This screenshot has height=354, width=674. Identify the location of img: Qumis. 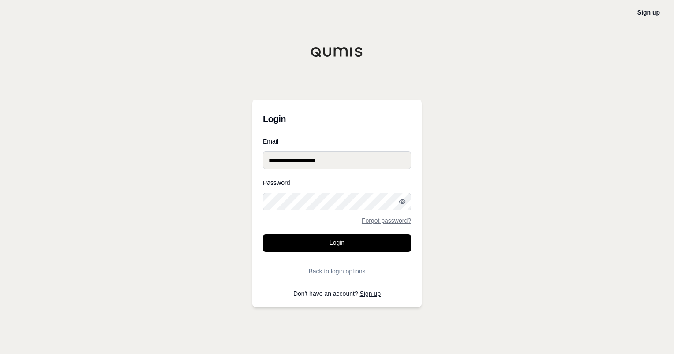
(337, 52).